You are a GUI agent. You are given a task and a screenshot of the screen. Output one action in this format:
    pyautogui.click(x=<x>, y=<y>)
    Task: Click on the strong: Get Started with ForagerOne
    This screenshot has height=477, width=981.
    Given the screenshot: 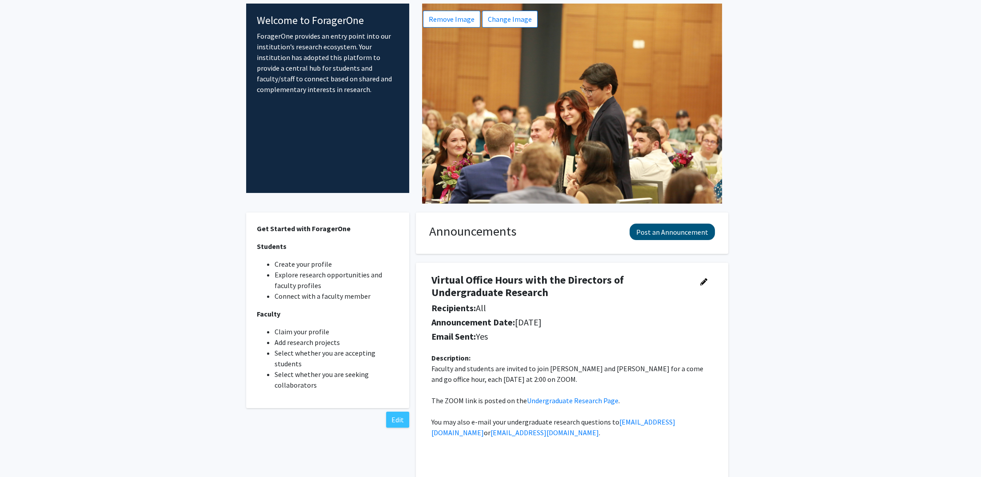 What is the action you would take?
    pyautogui.click(x=303, y=228)
    